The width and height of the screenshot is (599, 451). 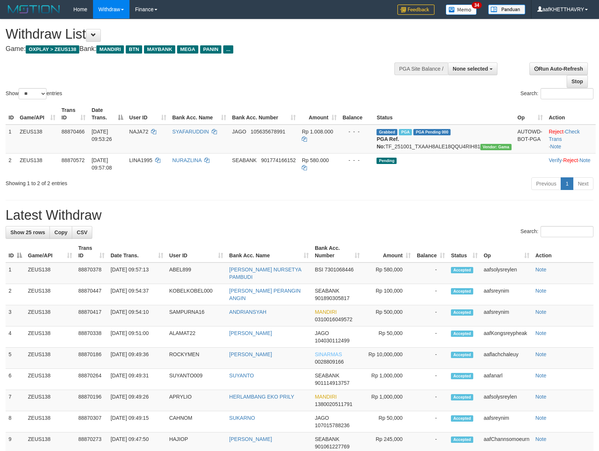 I want to click on span: Copy, so click(x=61, y=233).